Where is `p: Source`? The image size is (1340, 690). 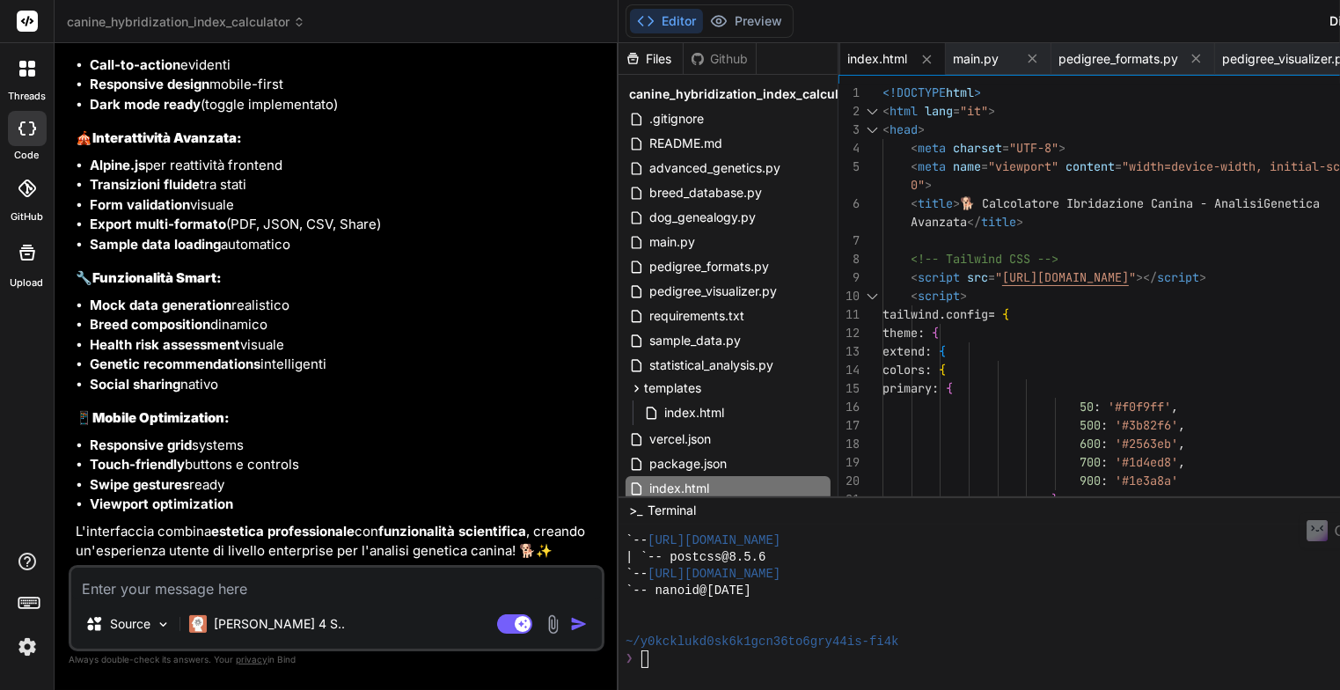
p: Source is located at coordinates (130, 624).